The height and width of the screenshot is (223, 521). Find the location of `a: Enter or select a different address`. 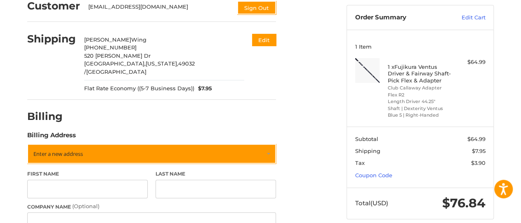

a: Enter or select a different address is located at coordinates (151, 154).